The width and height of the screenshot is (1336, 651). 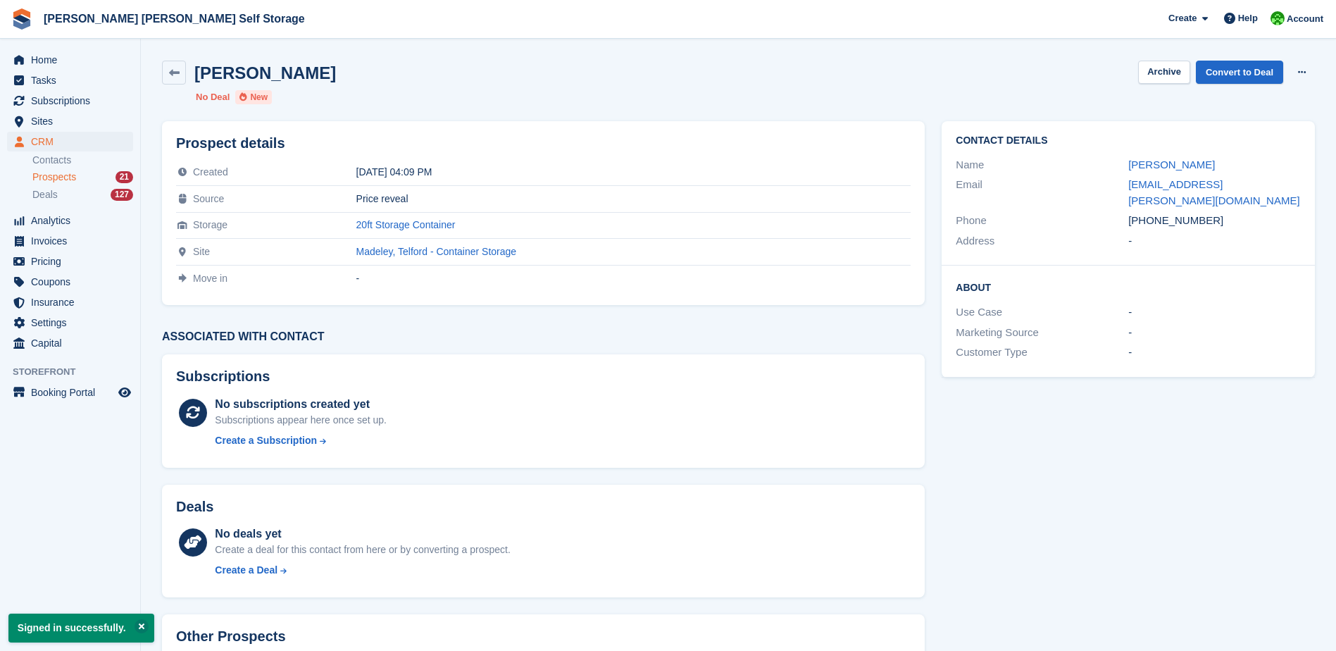 What do you see at coordinates (81, 628) in the screenshot?
I see `p: Signed in successfully.` at bounding box center [81, 628].